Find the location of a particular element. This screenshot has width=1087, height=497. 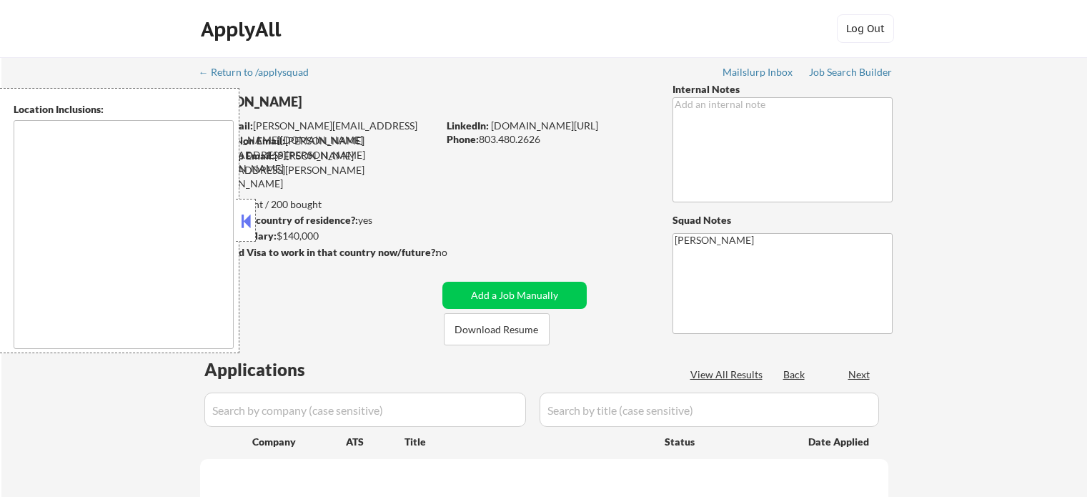

div: Location Inclusions: is located at coordinates (124, 109).